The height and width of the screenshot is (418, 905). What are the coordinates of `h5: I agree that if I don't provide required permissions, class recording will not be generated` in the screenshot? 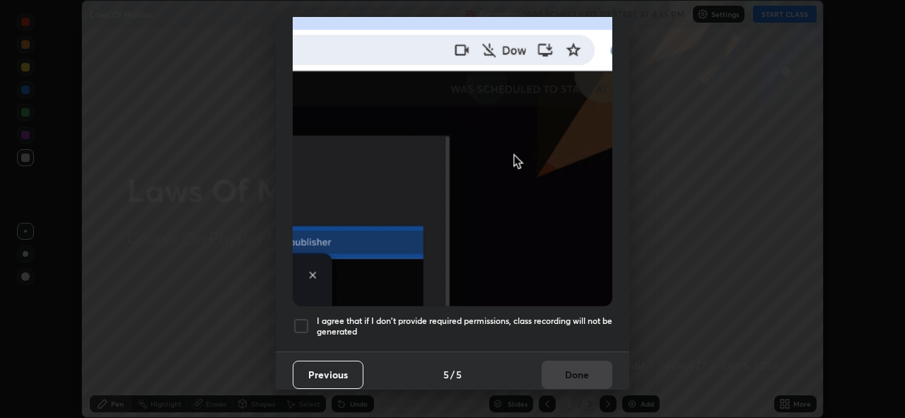 It's located at (464, 326).